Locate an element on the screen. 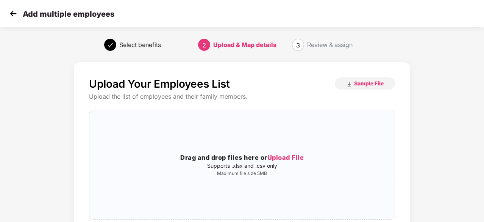 This screenshot has height=222, width=484. p: Maximum file size 5MB is located at coordinates (242, 173).